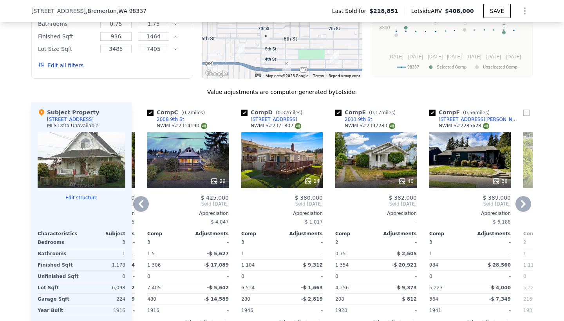  I want to click on span: 208, so click(340, 299).